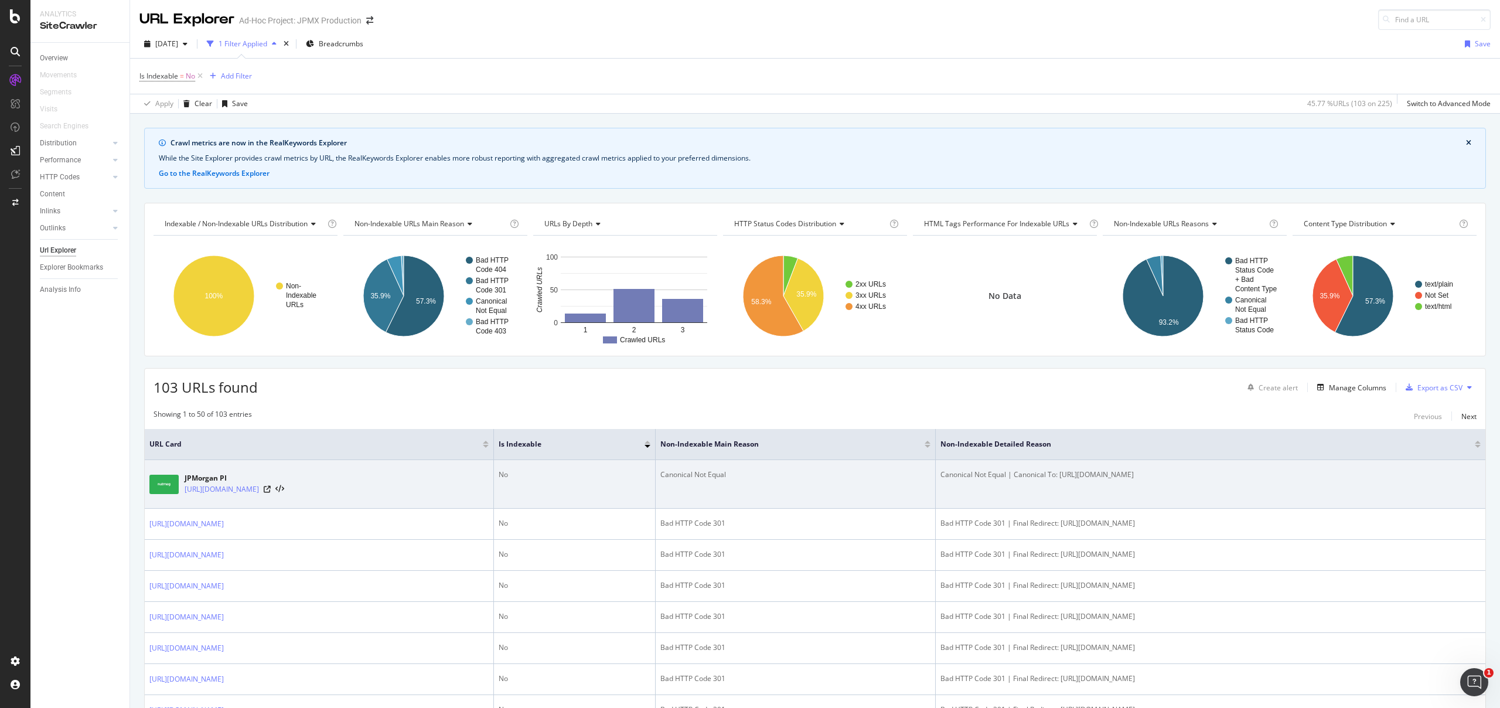 Image resolution: width=1500 pixels, height=708 pixels. What do you see at coordinates (1483, 43) in the screenshot?
I see `div: Save` at bounding box center [1483, 43].